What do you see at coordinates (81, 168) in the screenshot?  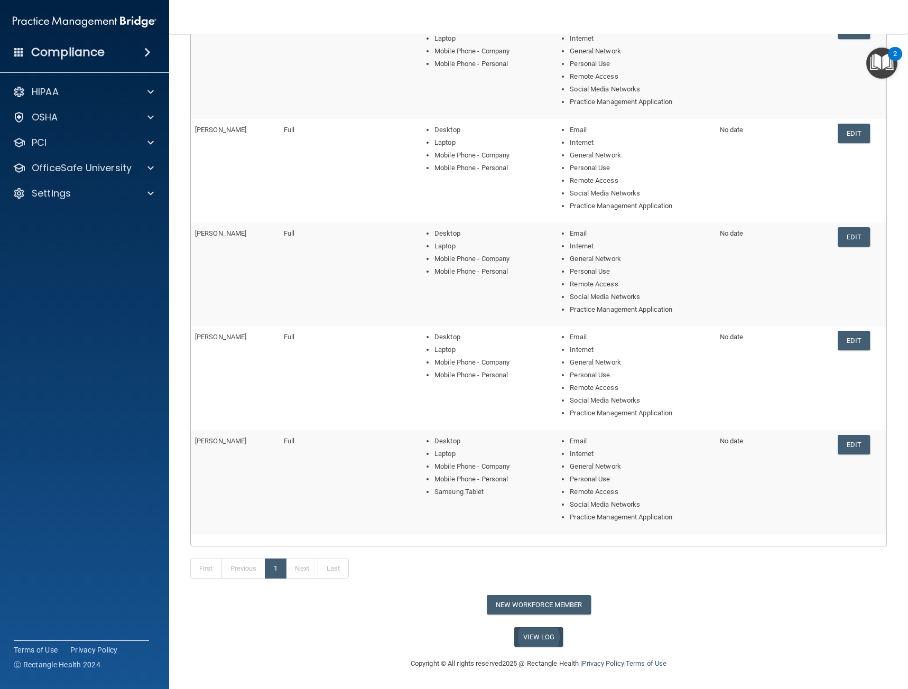 I see `p: OfficeSafe University` at bounding box center [81, 168].